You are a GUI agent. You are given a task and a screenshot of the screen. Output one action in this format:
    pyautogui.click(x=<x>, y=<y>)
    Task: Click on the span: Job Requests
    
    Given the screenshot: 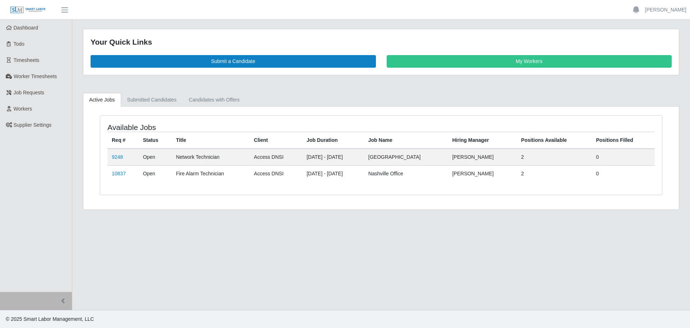 What is the action you would take?
    pyautogui.click(x=29, y=92)
    